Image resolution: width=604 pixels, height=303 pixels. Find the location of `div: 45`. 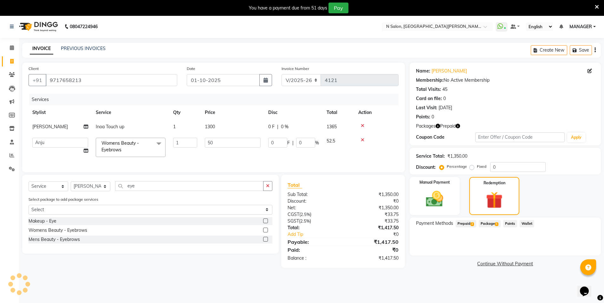

div: 45 is located at coordinates (445, 89).